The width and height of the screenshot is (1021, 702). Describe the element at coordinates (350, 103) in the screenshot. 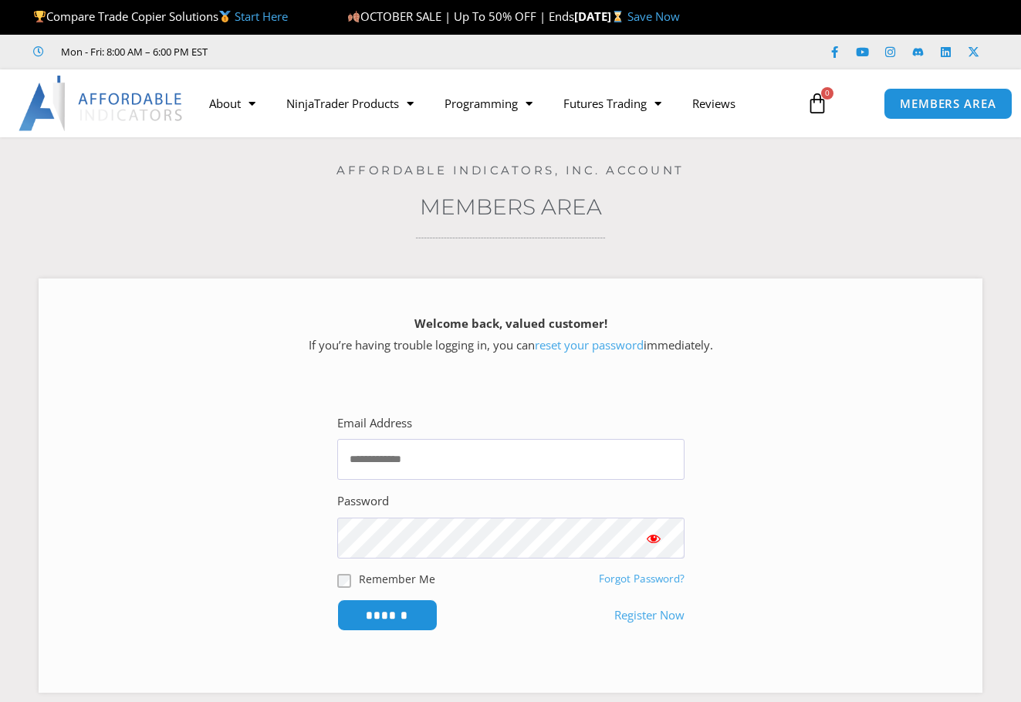

I see `a: NinjaTrader Products` at that location.